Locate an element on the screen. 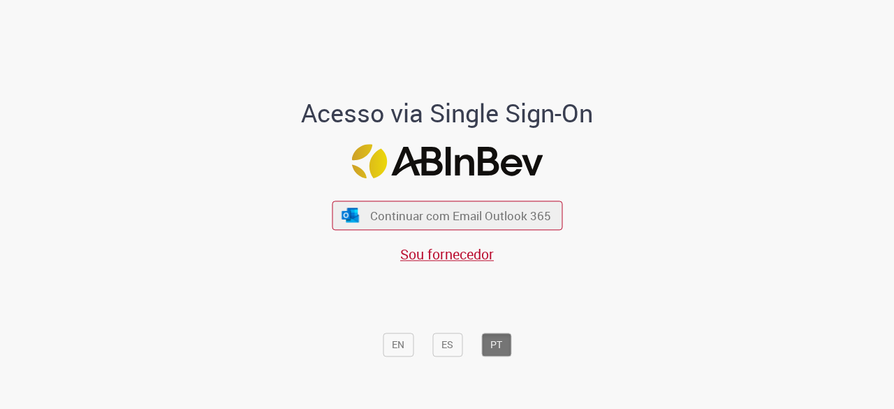  button: PT is located at coordinates (496, 345).